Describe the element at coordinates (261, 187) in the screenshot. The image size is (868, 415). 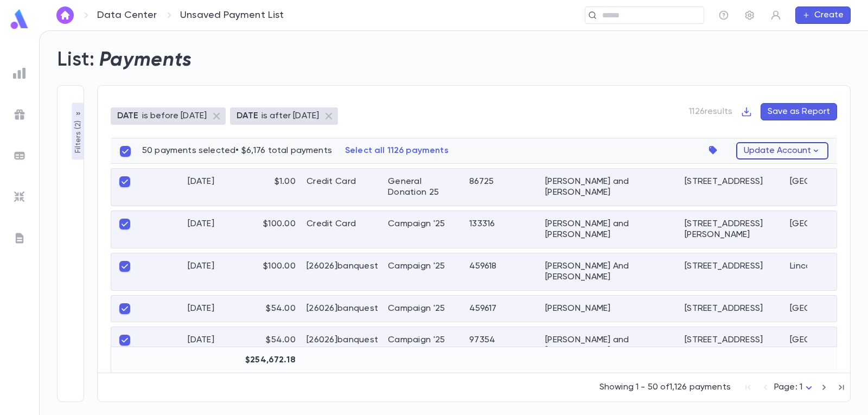
I see `div: $1.00` at that location.